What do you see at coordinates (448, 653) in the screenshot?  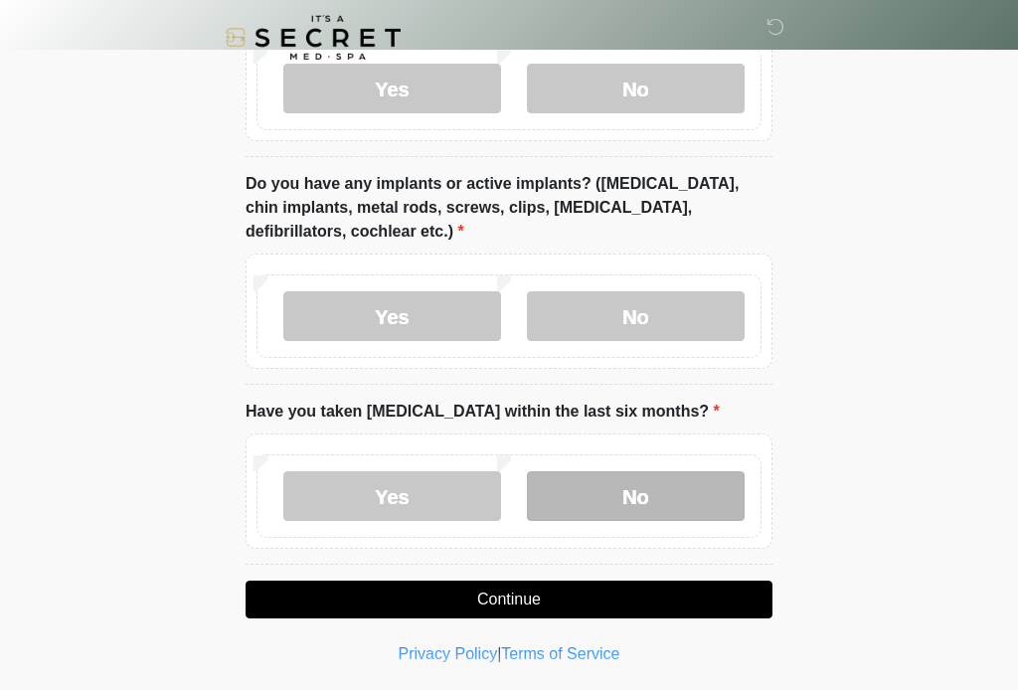 I see `a: Privacy Policy` at bounding box center [448, 653].